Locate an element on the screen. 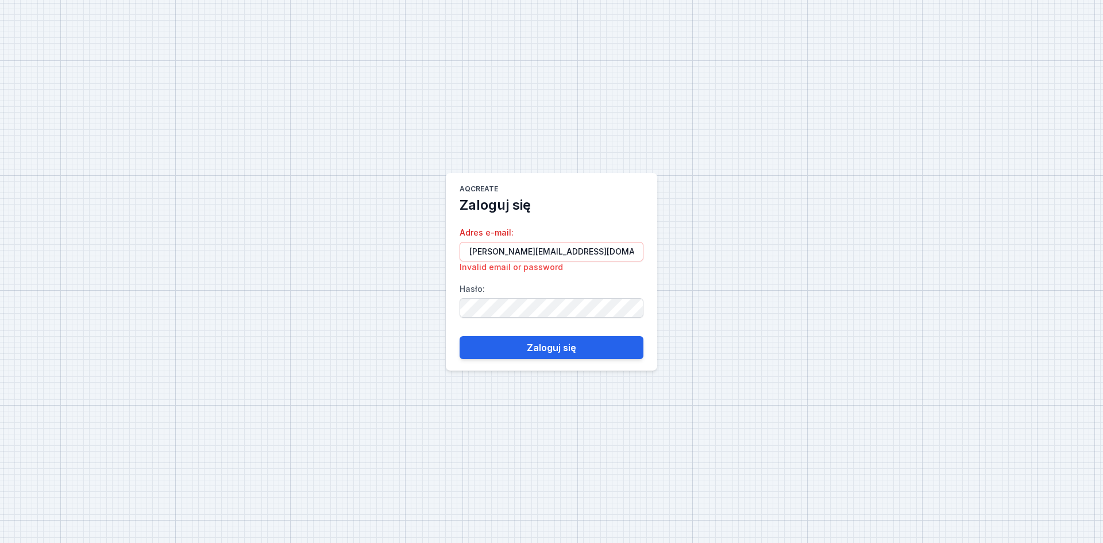  h2: Zaloguj się is located at coordinates (495, 205).